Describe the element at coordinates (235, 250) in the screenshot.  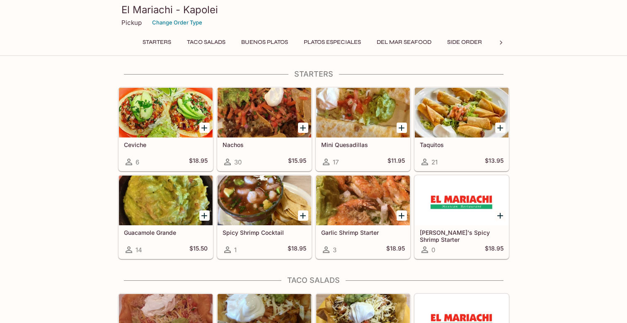
I see `span: 1` at that location.